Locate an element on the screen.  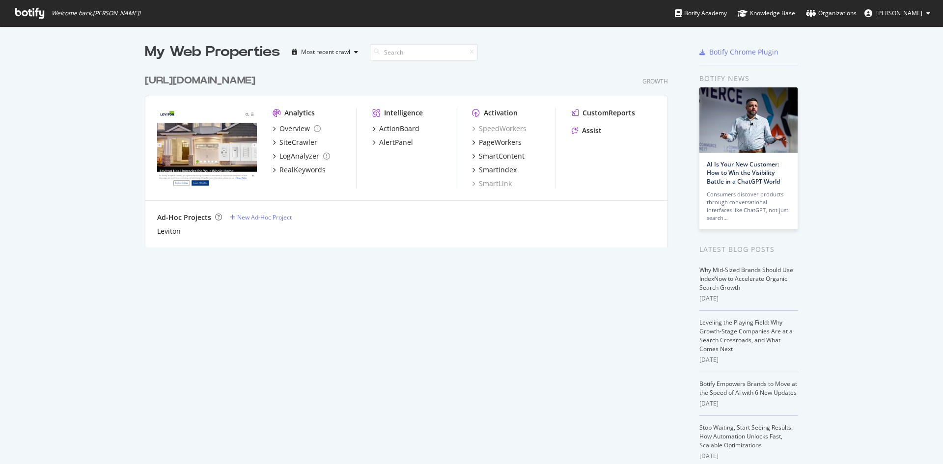
div: SmartIndex is located at coordinates (497, 170).